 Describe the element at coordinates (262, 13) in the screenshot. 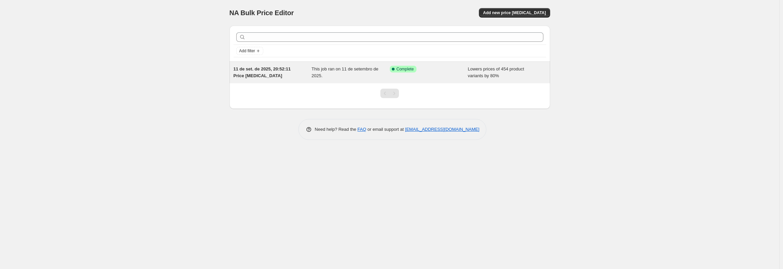

I see `span: NA Bulk Price Editor` at that location.